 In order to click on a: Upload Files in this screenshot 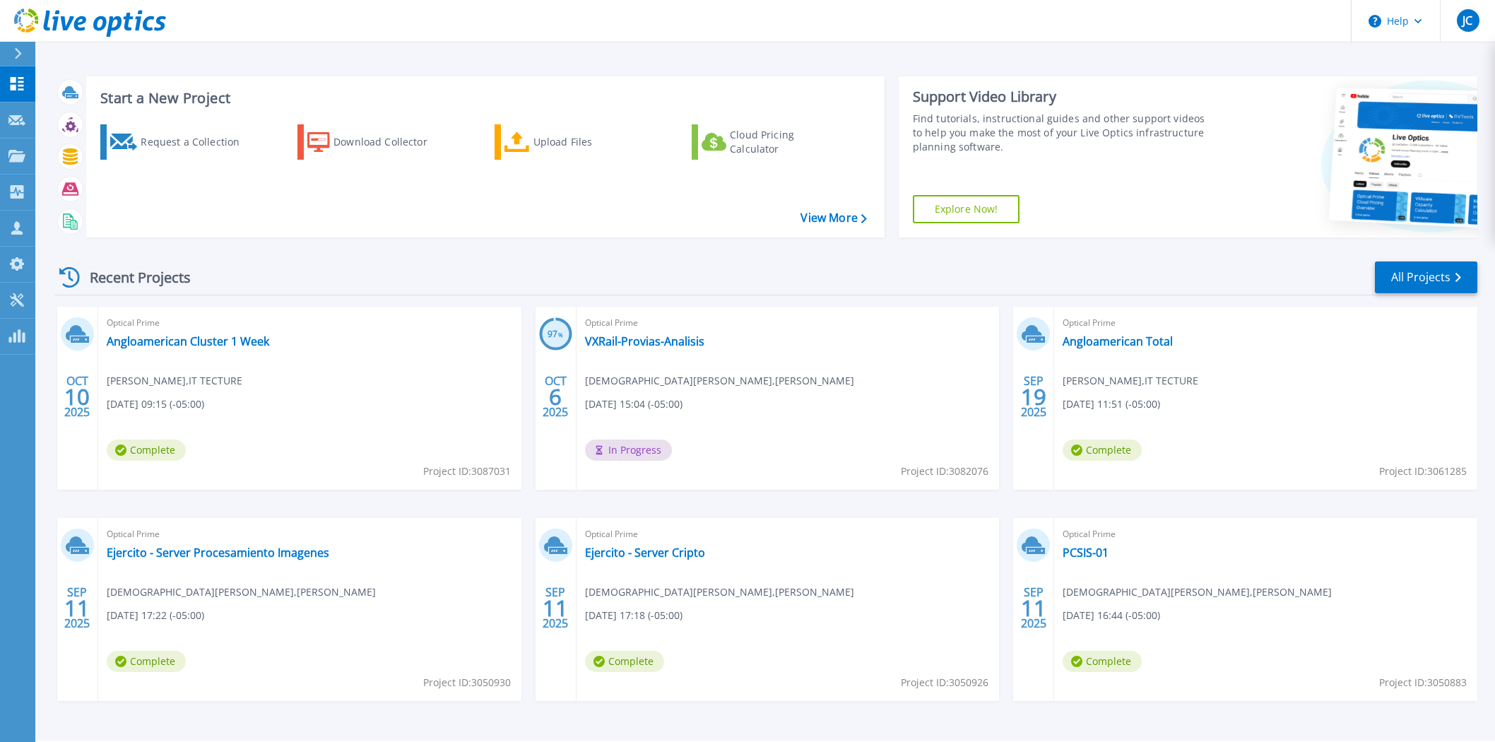, I will do `click(573, 142)`.